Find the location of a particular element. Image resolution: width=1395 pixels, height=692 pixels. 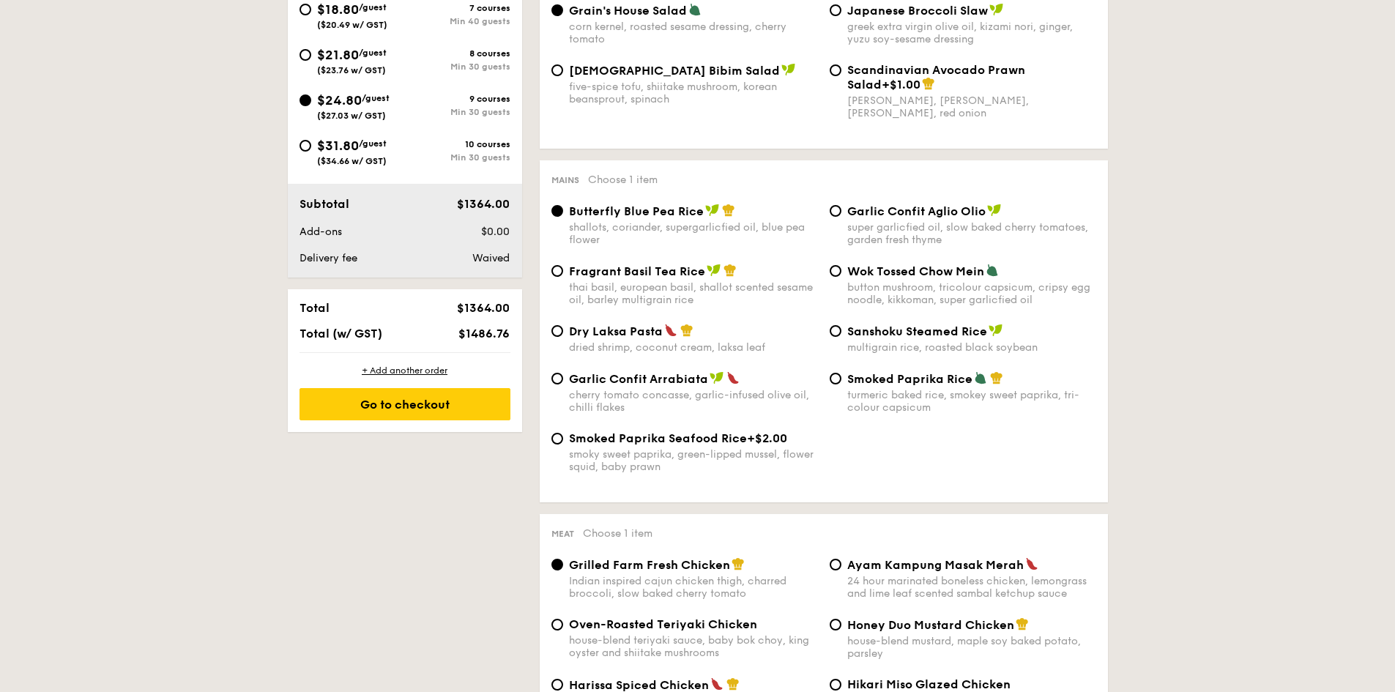

div: corn kernel, roasted sesame dressing, cherry tomato is located at coordinates (694, 33).